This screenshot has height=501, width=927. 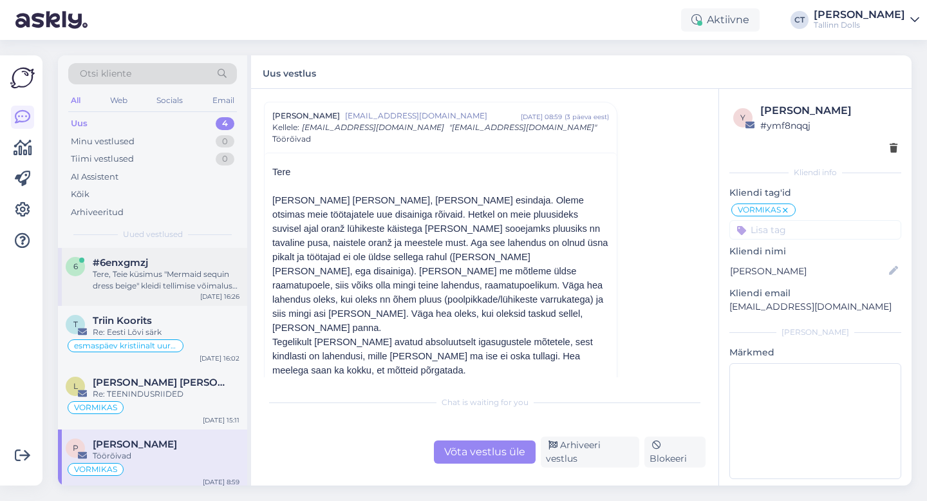 I want to click on span: P, so click(x=75, y=447).